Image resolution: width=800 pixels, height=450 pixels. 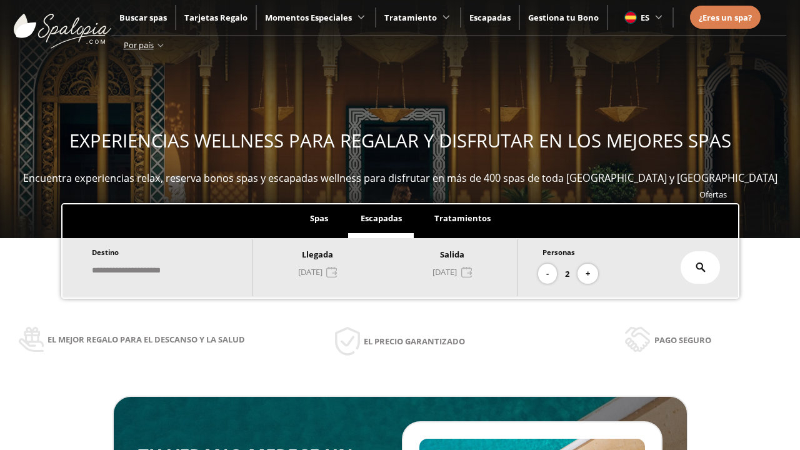 I want to click on a: ¿Eres un spa?, so click(x=725, y=18).